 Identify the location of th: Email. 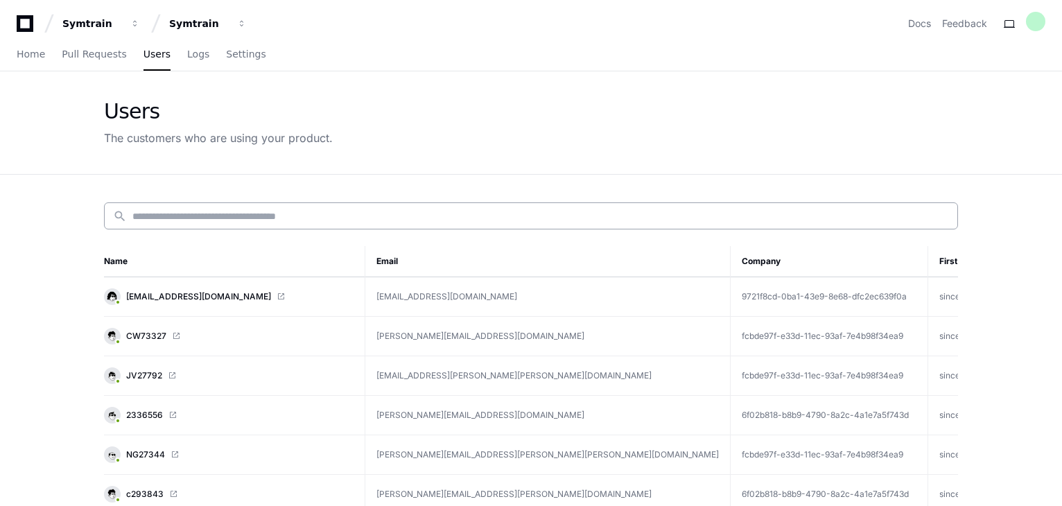
(548, 261).